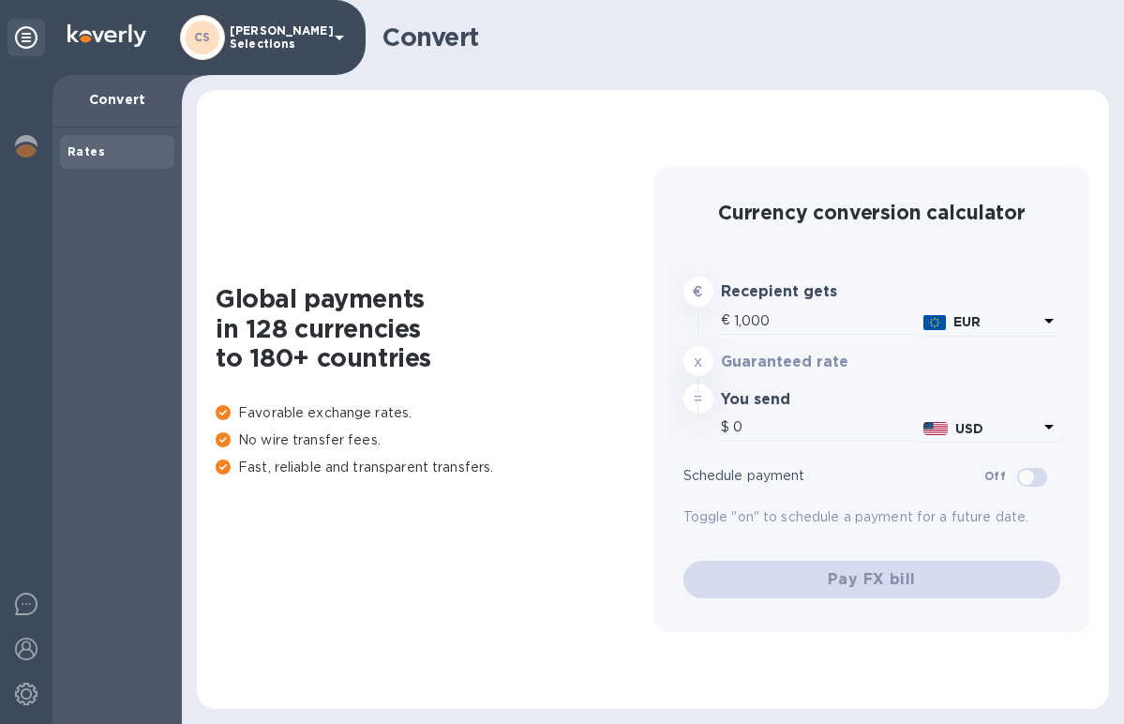  What do you see at coordinates (936, 428) in the screenshot?
I see `img: USD` at bounding box center [936, 428].